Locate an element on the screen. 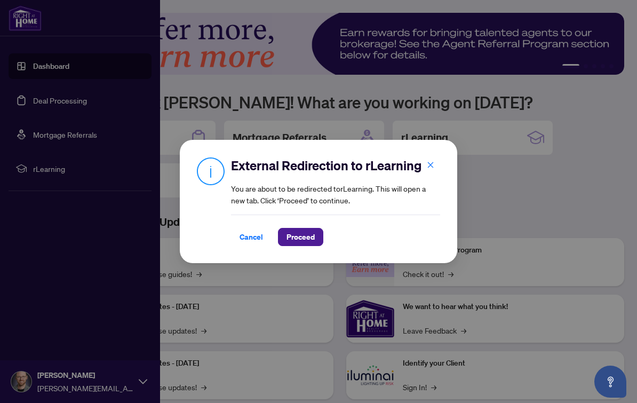 This screenshot has height=403, width=637. button: Cancel is located at coordinates (251, 237).